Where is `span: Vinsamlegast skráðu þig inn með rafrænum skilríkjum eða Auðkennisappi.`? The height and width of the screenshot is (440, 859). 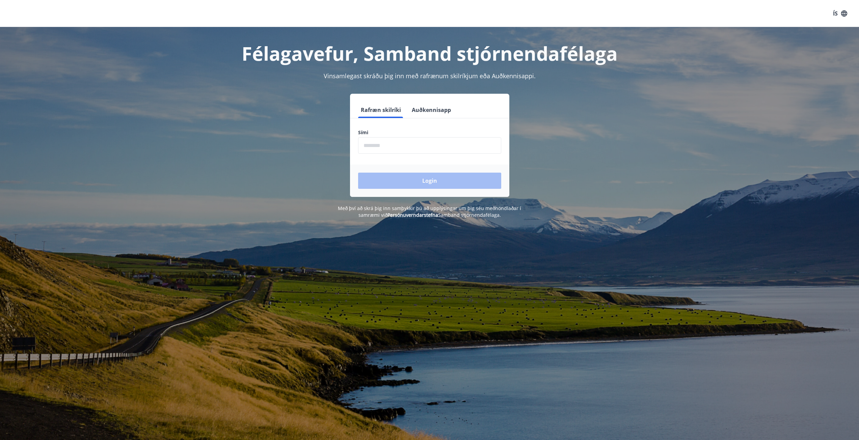 span: Vinsamlegast skráðu þig inn með rafrænum skilríkjum eða Auðkennisappi. is located at coordinates (429, 76).